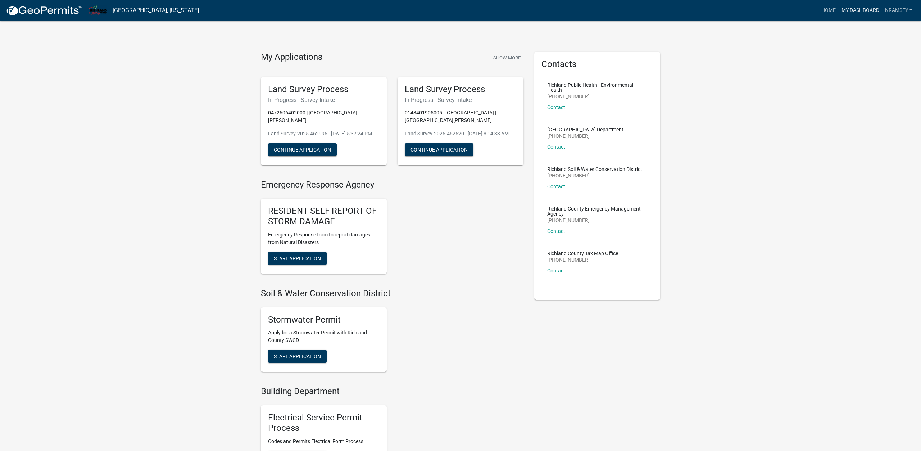  Describe the element at coordinates (392, 293) in the screenshot. I see `h4: Soil & Water Conservation District` at that location.